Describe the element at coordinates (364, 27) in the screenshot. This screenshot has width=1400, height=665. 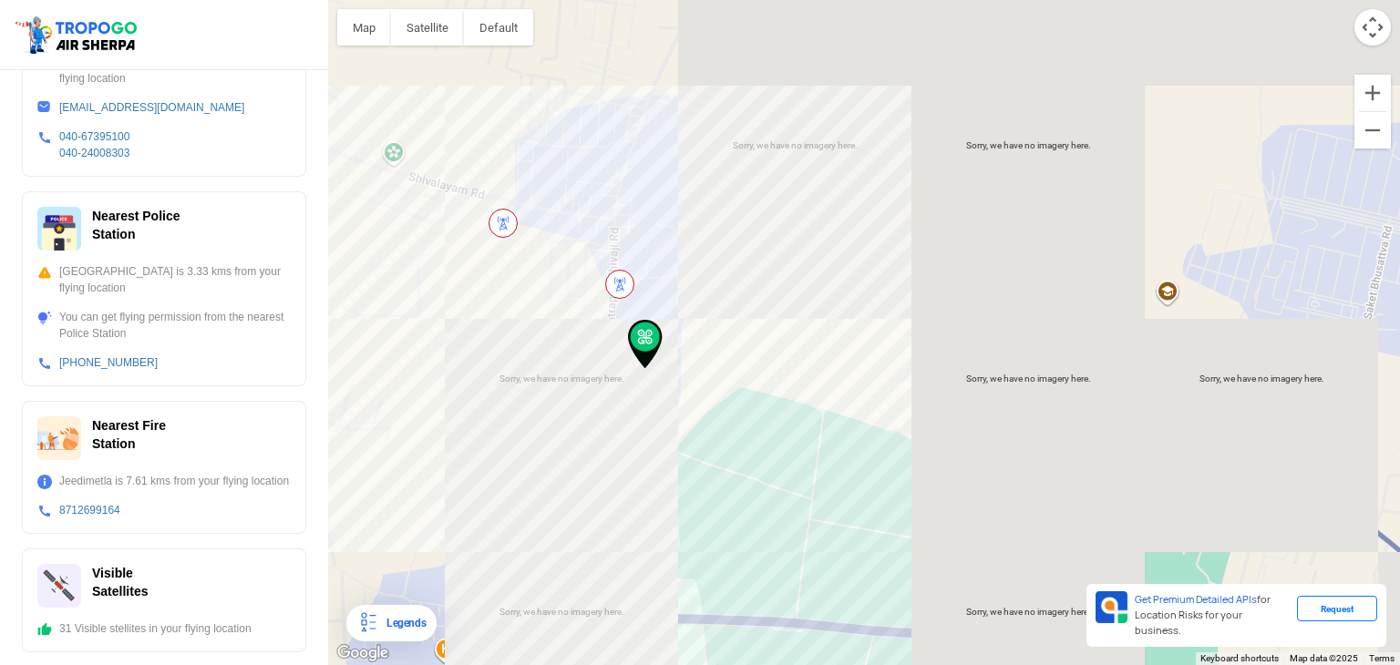
I see `button: Show street map` at that location.